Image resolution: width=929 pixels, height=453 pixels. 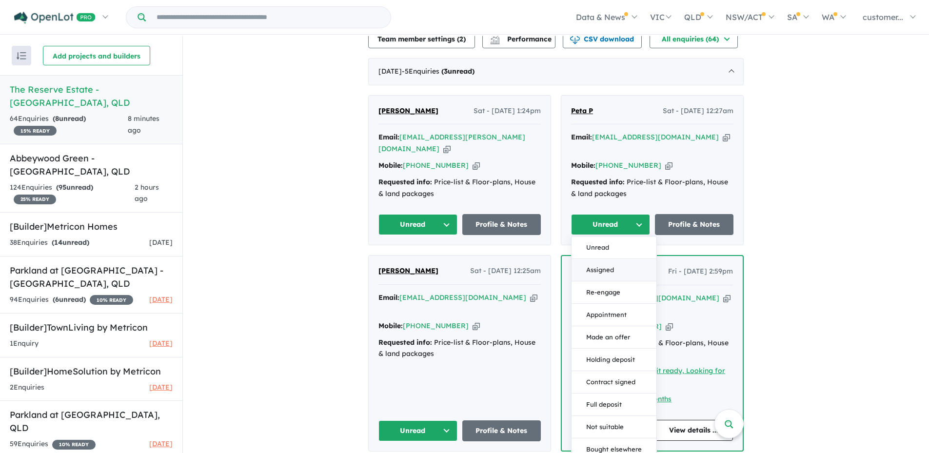 What do you see at coordinates (21, 56) in the screenshot?
I see `img: sort.svg` at bounding box center [21, 56].